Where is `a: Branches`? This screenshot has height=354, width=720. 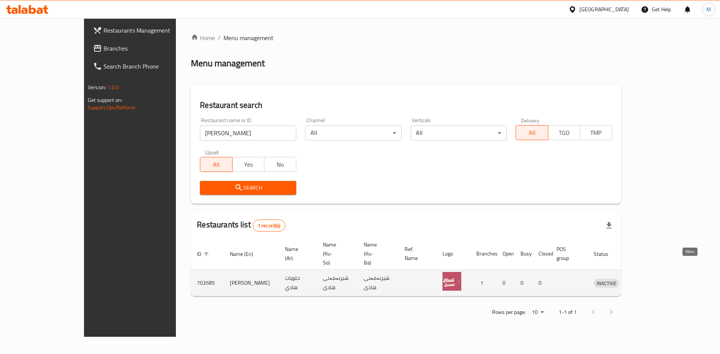 a: Branches is located at coordinates (145, 48).